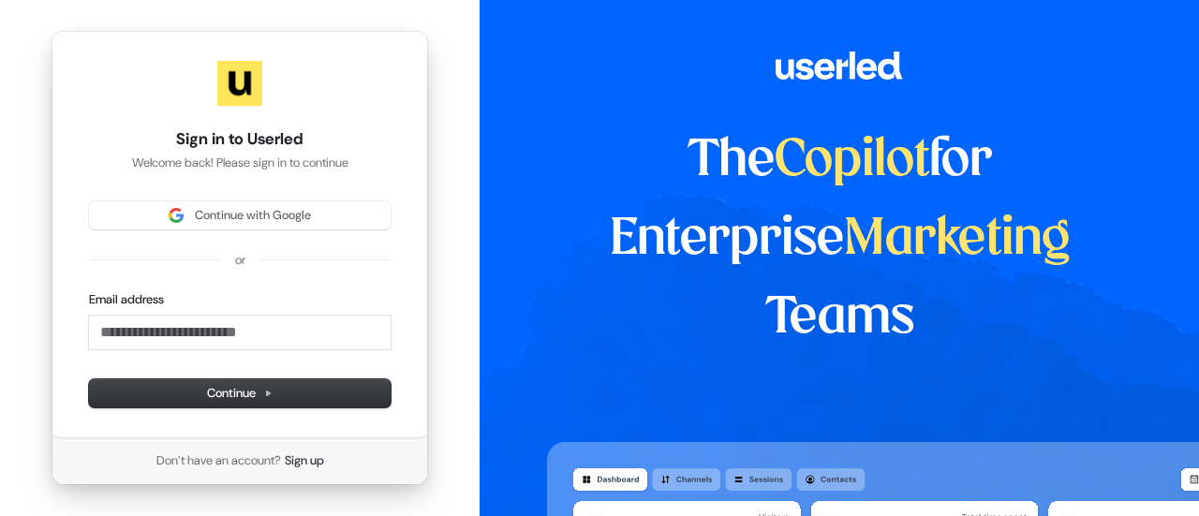 This screenshot has width=1199, height=516. What do you see at coordinates (240, 215) in the screenshot?
I see `button: Sign in with GoogleContinue with Google` at bounding box center [240, 215].